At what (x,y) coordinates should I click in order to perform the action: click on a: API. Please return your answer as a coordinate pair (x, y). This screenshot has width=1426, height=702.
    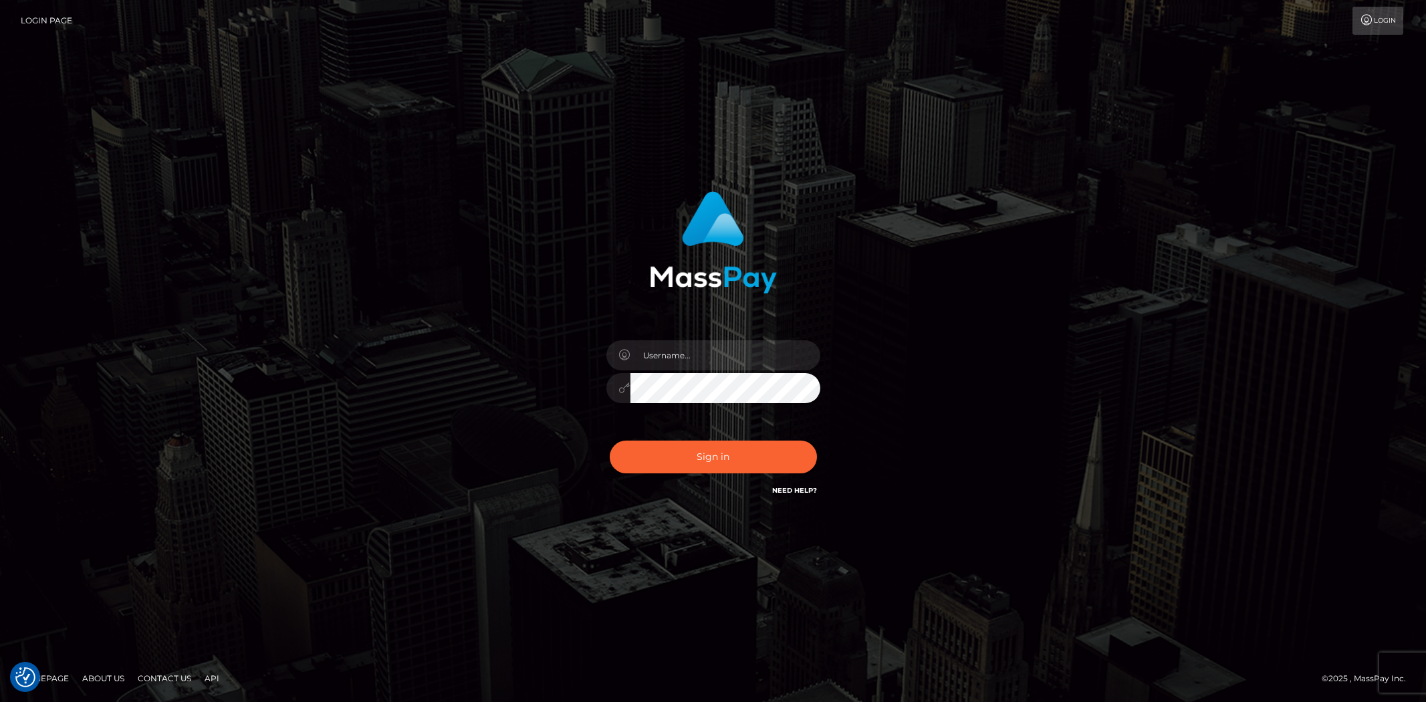
    Looking at the image, I should click on (212, 678).